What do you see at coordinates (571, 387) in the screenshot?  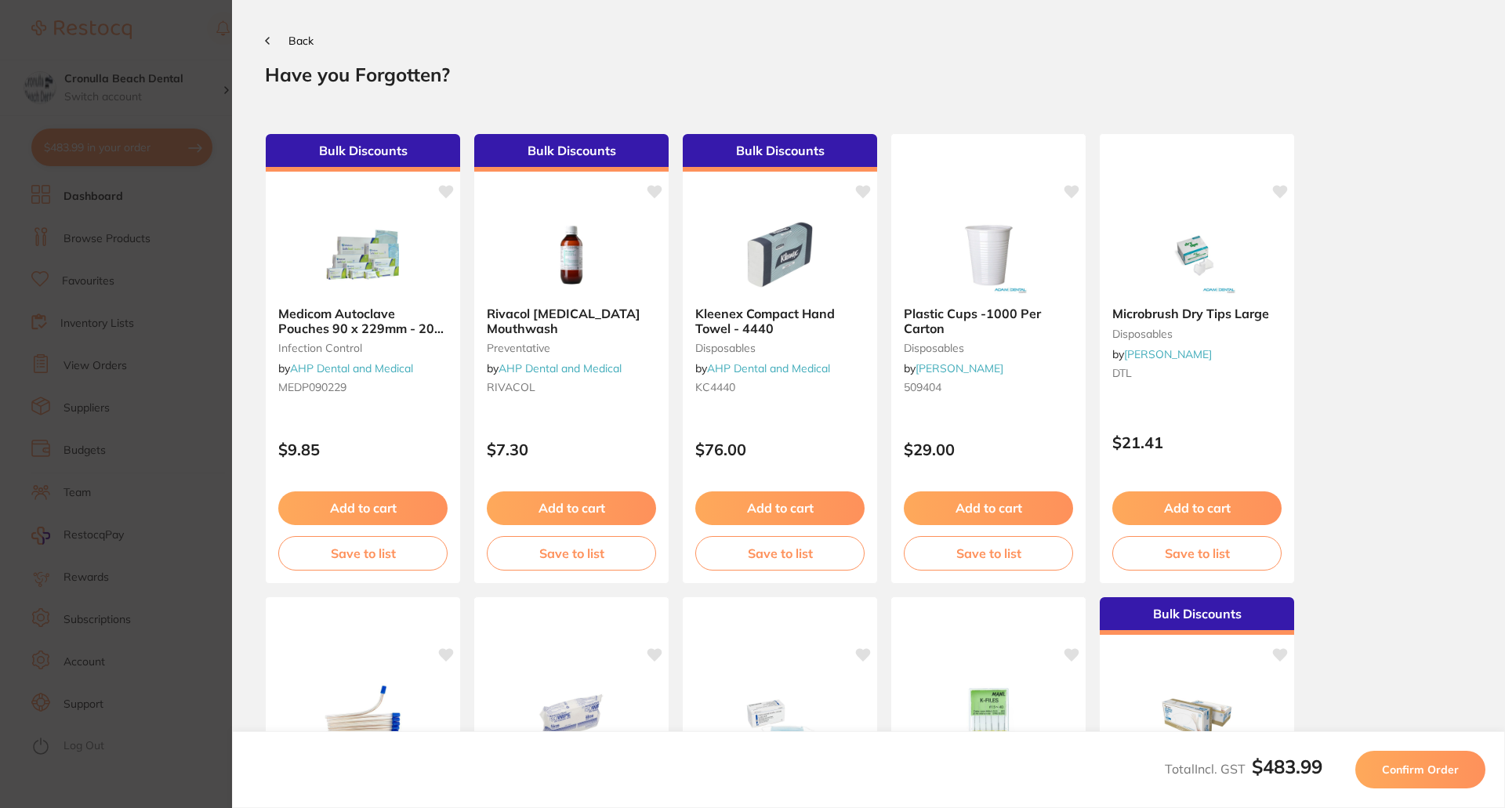 I see `small: RIVACOL` at bounding box center [571, 387].